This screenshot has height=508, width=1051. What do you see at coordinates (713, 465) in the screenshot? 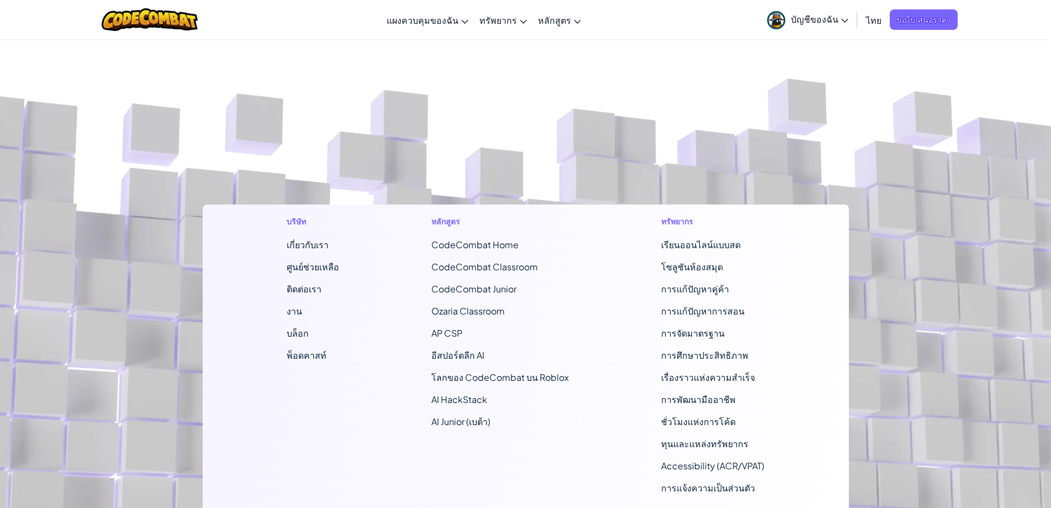
I see `a: Accessibility (ACR/VPAT)` at bounding box center [713, 465].